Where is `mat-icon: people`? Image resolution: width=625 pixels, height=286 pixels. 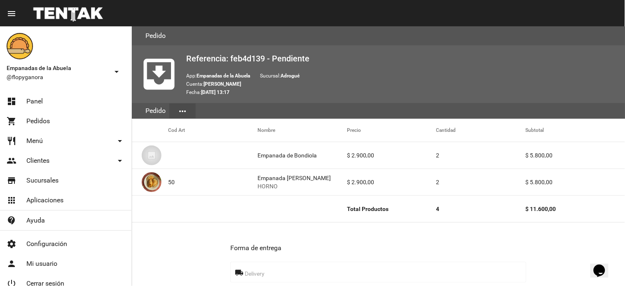 mat-icon: people is located at coordinates (12, 161).